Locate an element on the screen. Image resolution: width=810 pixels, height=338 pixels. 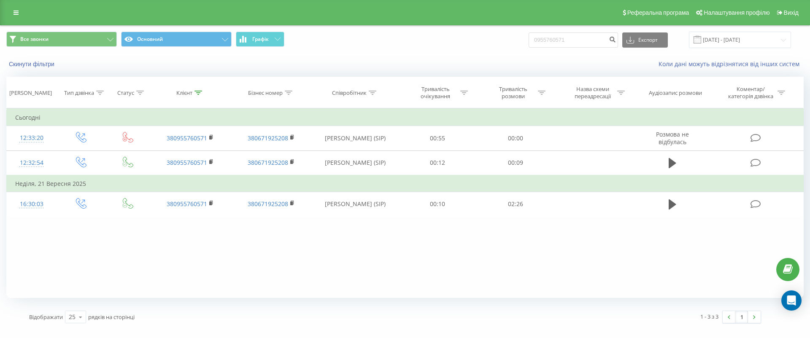
span: Вихід is located at coordinates (791, 13).